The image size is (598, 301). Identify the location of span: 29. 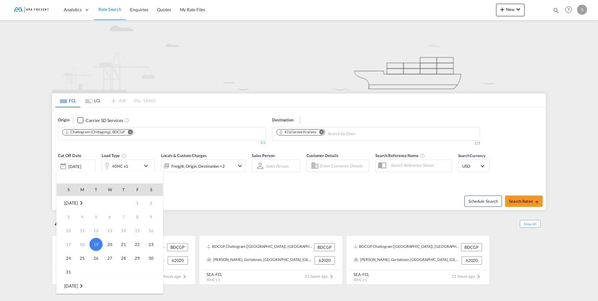
(137, 258).